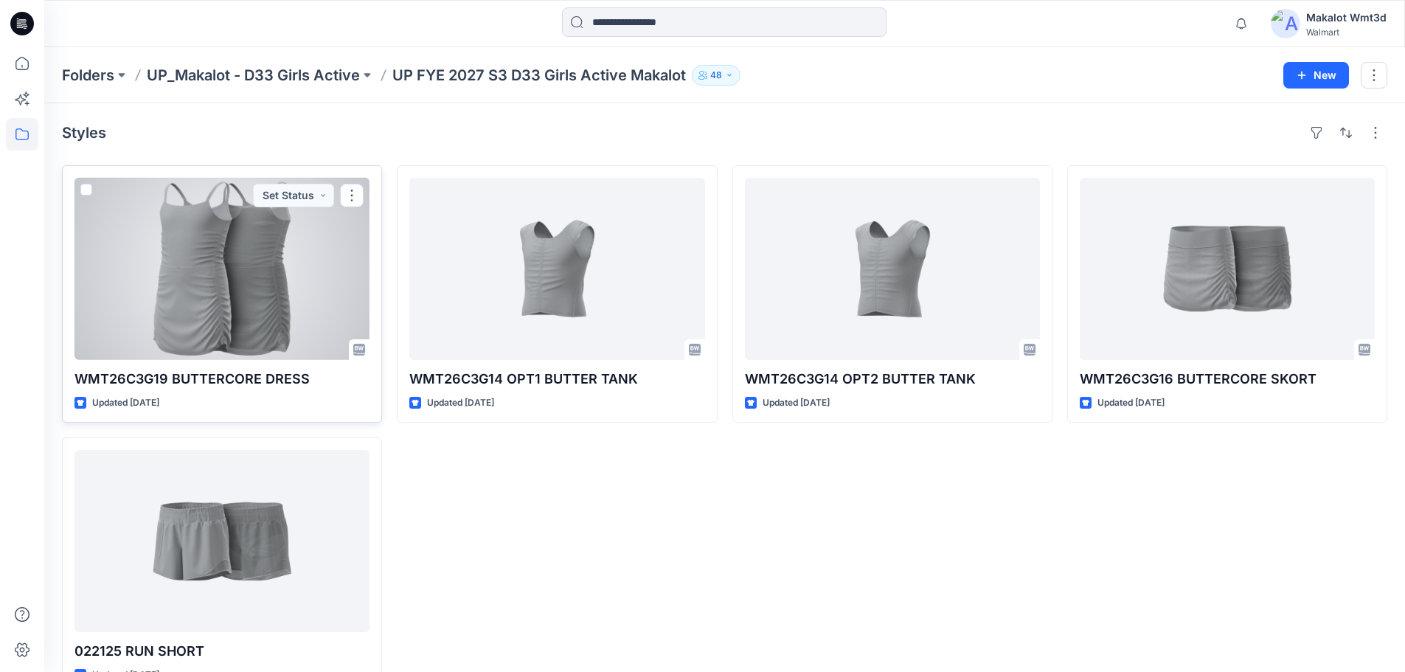 The width and height of the screenshot is (1405, 672). I want to click on button: New, so click(1316, 75).